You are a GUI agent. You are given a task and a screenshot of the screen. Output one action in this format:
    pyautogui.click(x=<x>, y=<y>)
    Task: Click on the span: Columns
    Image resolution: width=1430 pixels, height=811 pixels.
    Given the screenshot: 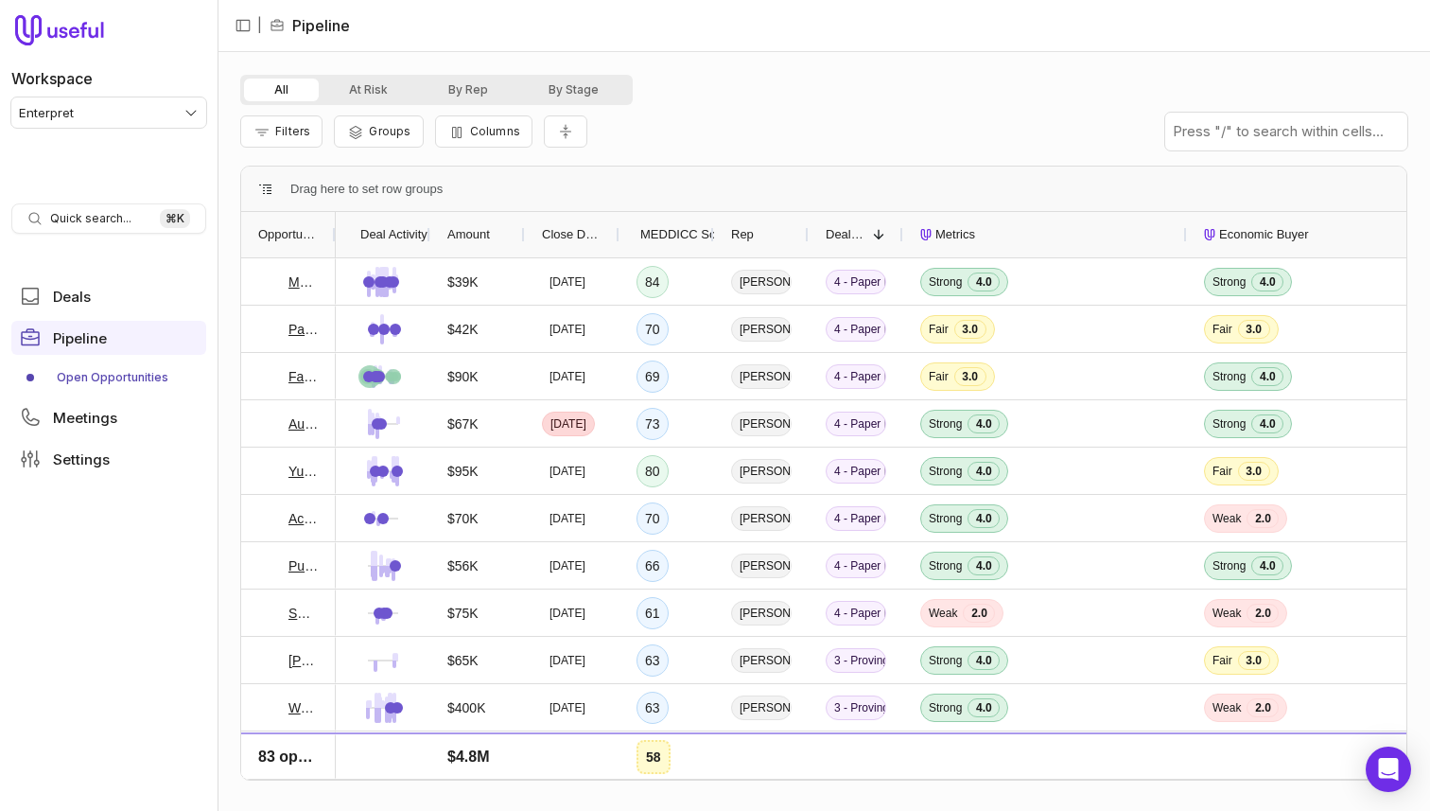 What is the action you would take?
    pyautogui.click(x=495, y=131)
    